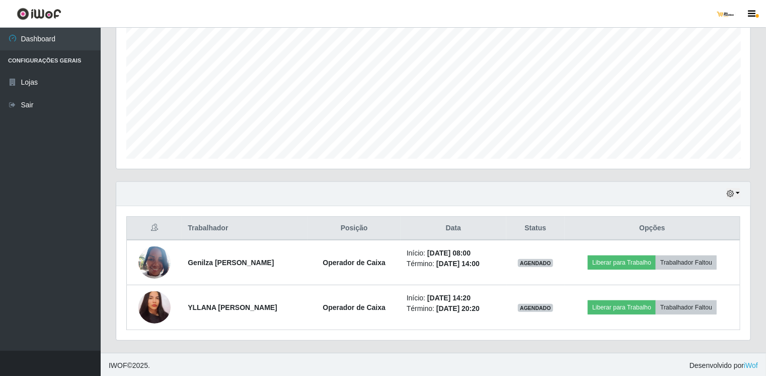  What do you see at coordinates (155, 307) in the screenshot?
I see `img: 1655824719920.jpeg` at bounding box center [155, 307].